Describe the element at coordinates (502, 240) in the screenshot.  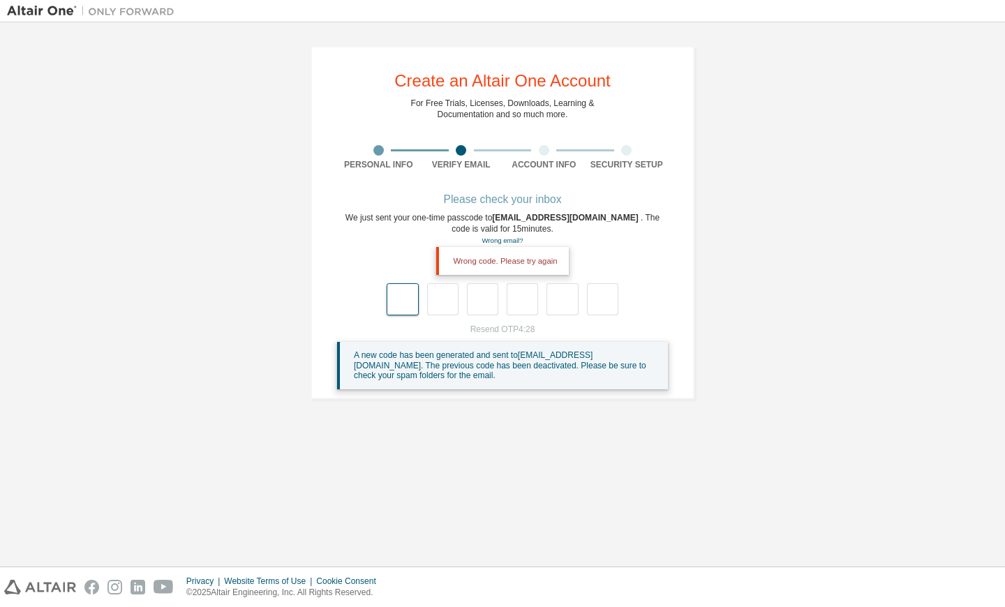
I see `a: Go back to the registration form` at that location.